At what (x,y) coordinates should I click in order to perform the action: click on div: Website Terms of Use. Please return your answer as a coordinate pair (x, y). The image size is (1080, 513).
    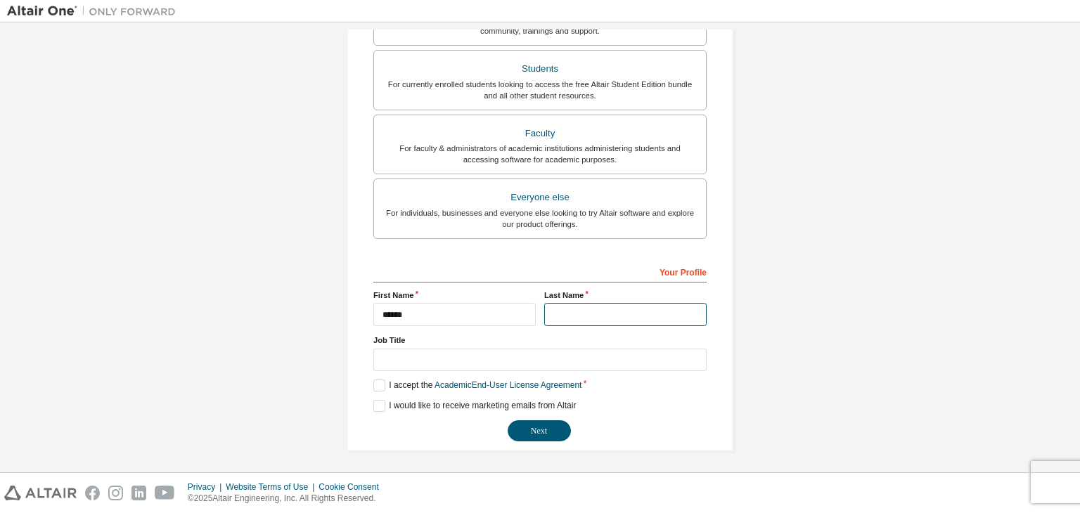
    Looking at the image, I should click on (272, 487).